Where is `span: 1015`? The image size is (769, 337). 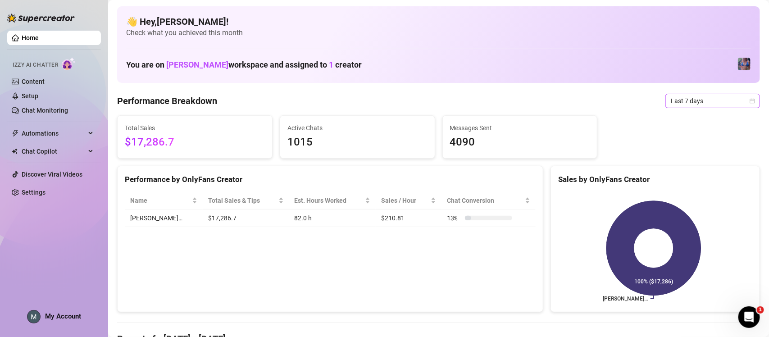
span: 1015 is located at coordinates (357, 142).